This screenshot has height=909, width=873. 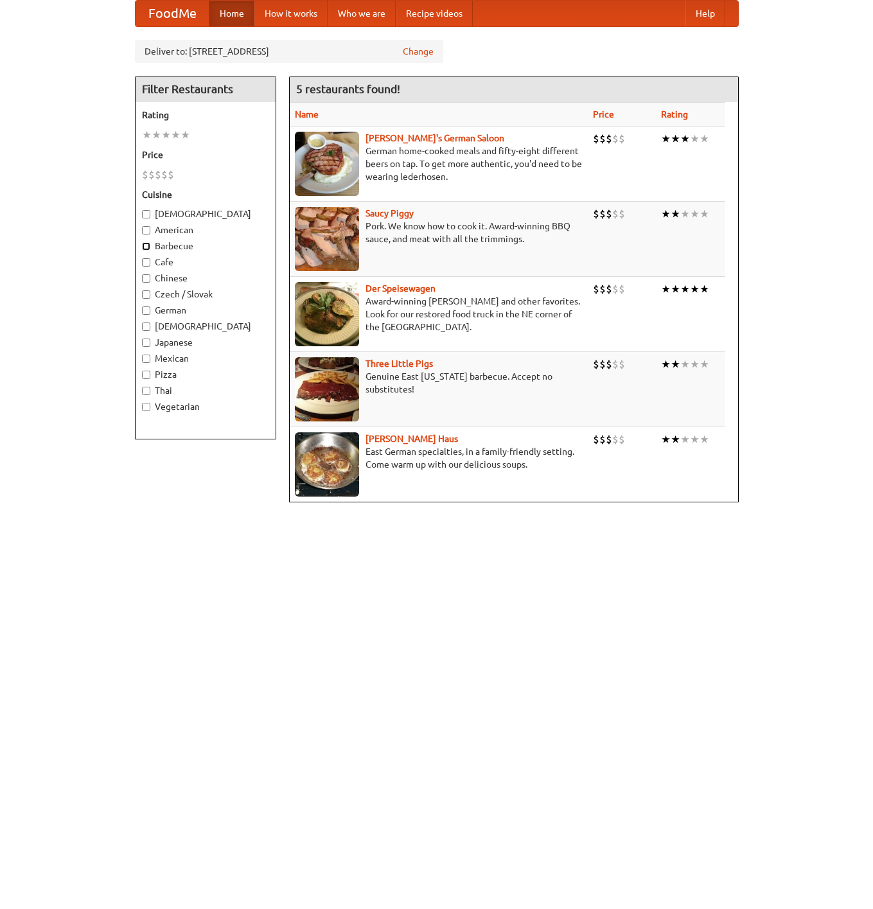 What do you see at coordinates (146, 294) in the screenshot?
I see `input: Czech / Slovak` at bounding box center [146, 294].